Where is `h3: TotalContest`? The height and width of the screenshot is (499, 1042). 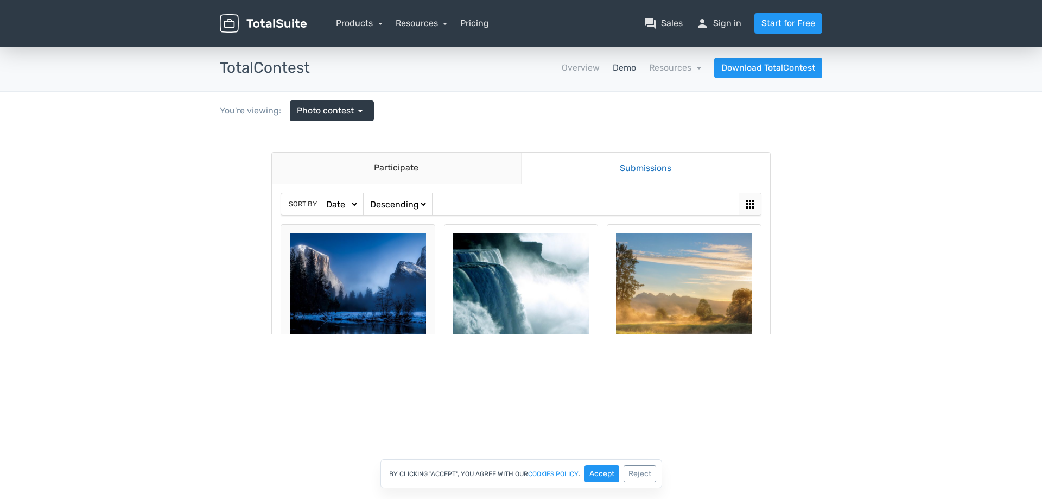 h3: TotalContest is located at coordinates (265, 68).